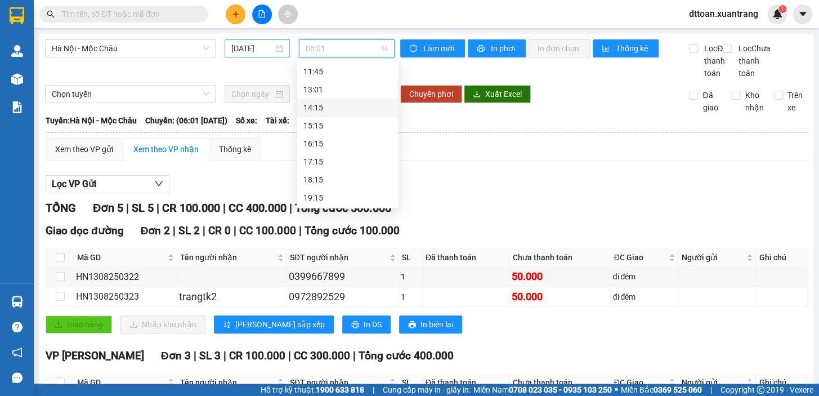 The image size is (819, 396). I want to click on span: Thống kê, so click(632, 48).